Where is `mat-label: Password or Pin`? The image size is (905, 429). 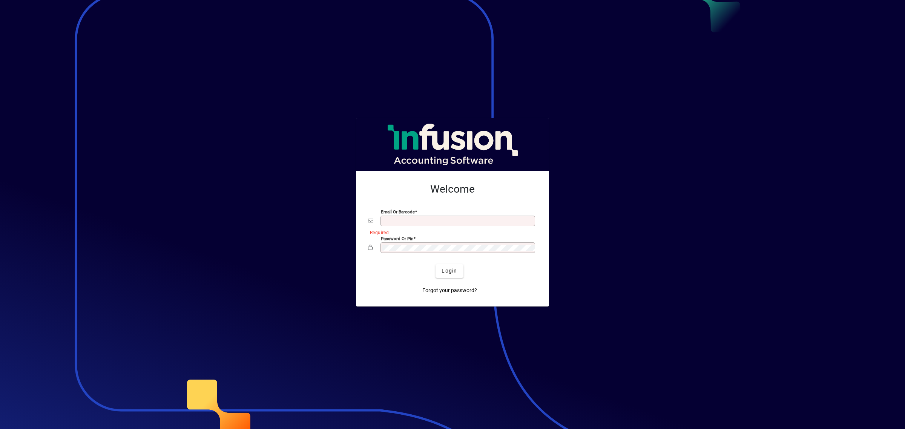 mat-label: Password or Pin is located at coordinates (397, 238).